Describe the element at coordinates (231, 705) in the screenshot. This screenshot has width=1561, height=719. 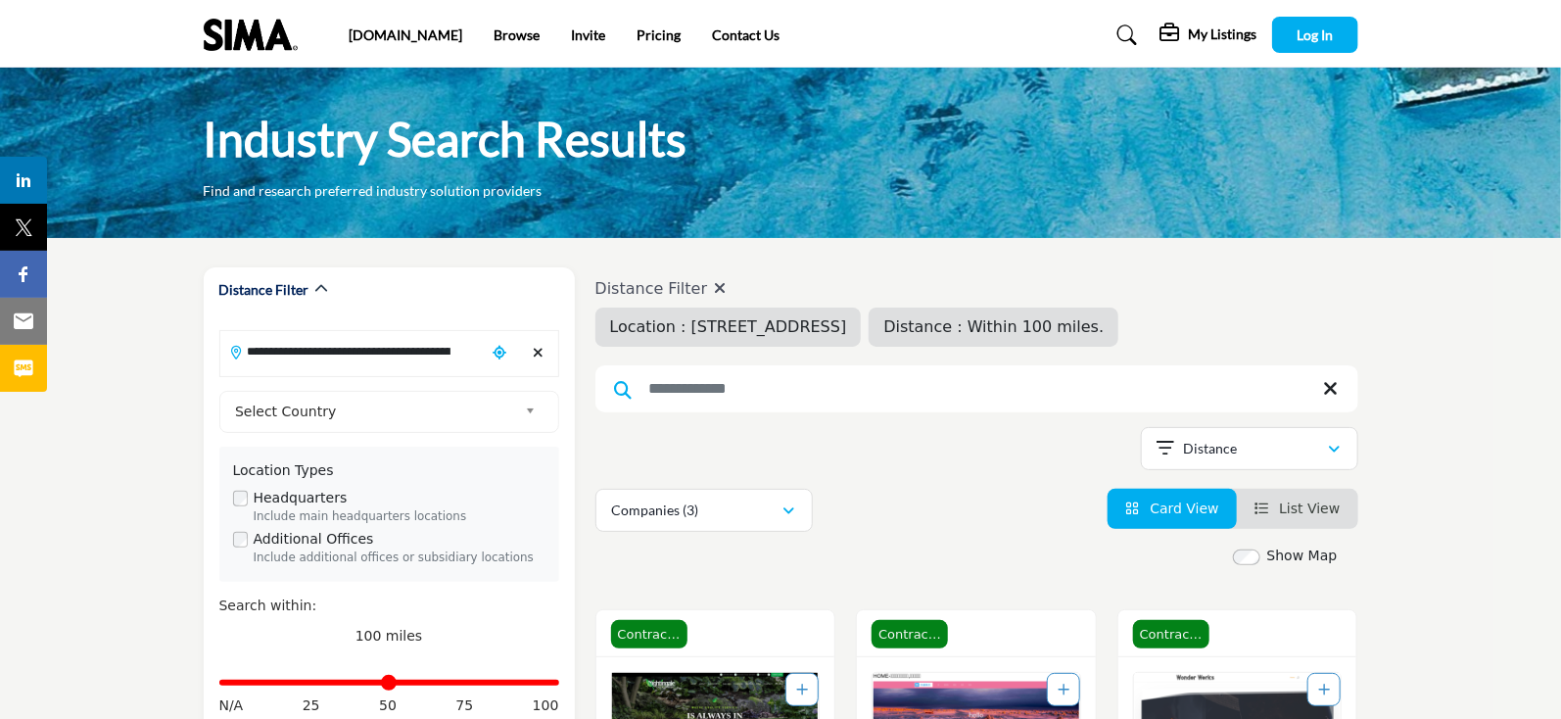
I see `span: N/A` at that location.